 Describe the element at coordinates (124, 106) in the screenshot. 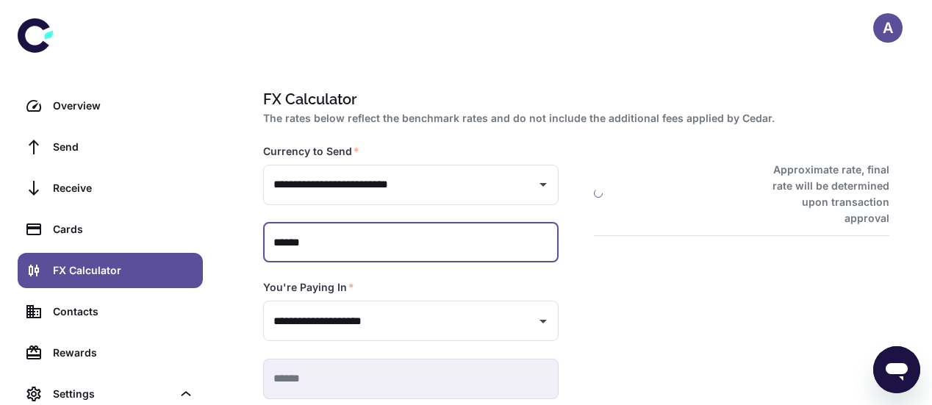

I see `div: Overview` at that location.